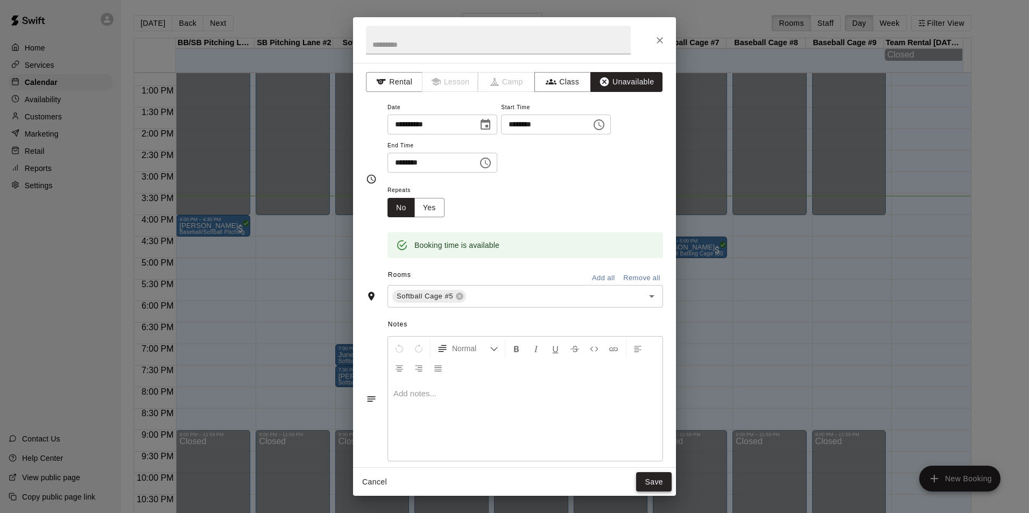  What do you see at coordinates (399, 349) in the screenshot?
I see `button: Undo` at bounding box center [399, 349].